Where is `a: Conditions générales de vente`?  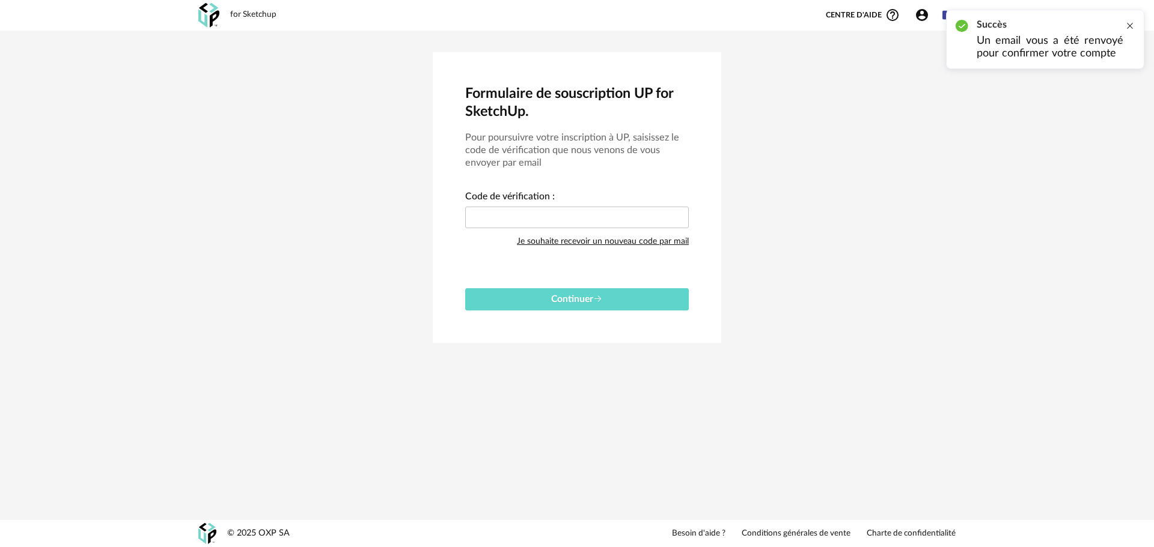
a: Conditions générales de vente is located at coordinates (796, 534).